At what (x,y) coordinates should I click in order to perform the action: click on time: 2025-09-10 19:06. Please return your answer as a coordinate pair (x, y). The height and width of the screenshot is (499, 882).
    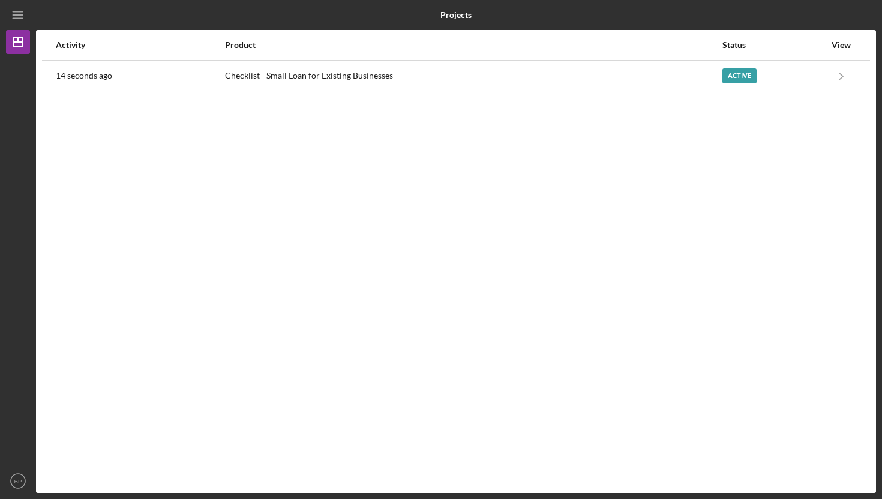
    Looking at the image, I should click on (84, 76).